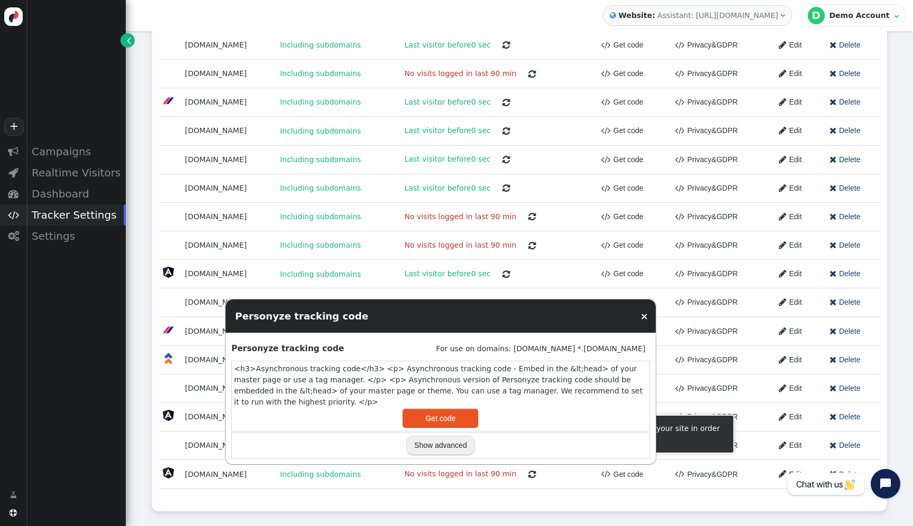 The width and height of the screenshot is (913, 526). I want to click on img: logo-icon.svg, so click(13, 16).